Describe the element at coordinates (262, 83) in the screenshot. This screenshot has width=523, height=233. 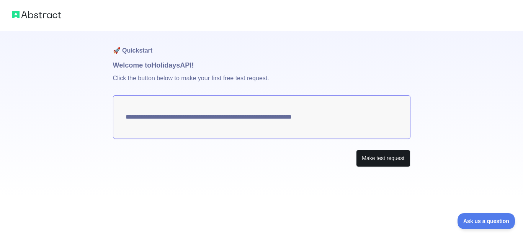
I see `p: Click the button below to make your first free test request.` at that location.